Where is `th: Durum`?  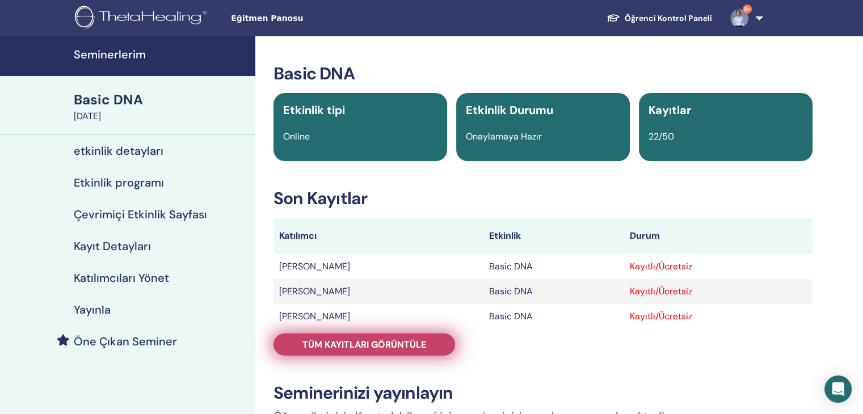 th: Durum is located at coordinates (718, 236).